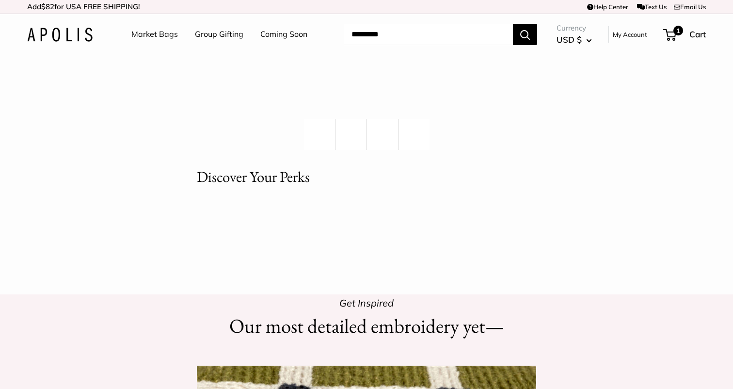 The height and width of the screenshot is (389, 733). What do you see at coordinates (678, 31) in the screenshot?
I see `span: 1` at bounding box center [678, 31].